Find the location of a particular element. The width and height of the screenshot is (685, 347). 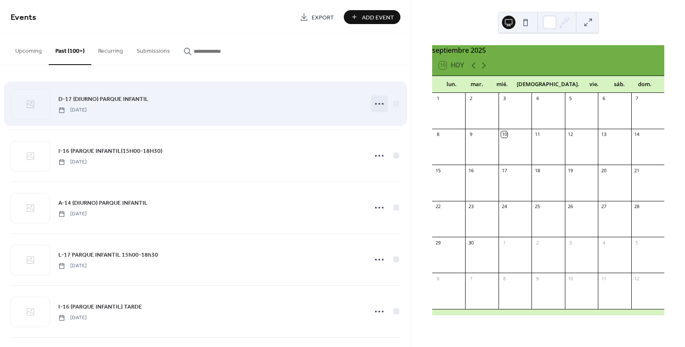

div: 30 is located at coordinates (470, 243).